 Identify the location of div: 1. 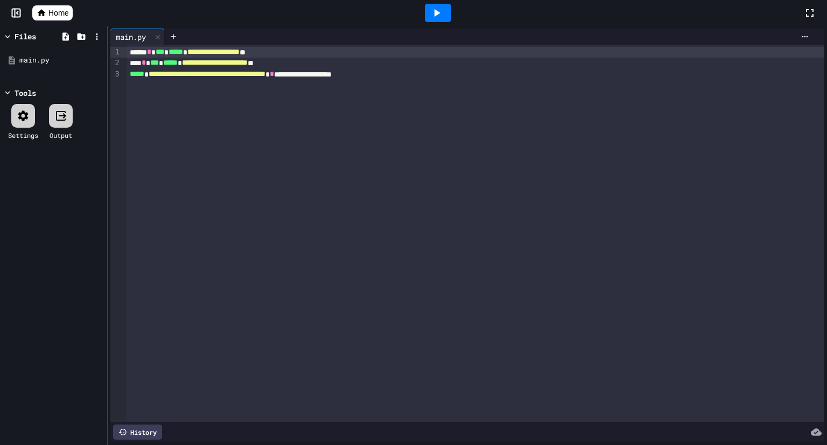
(116, 52).